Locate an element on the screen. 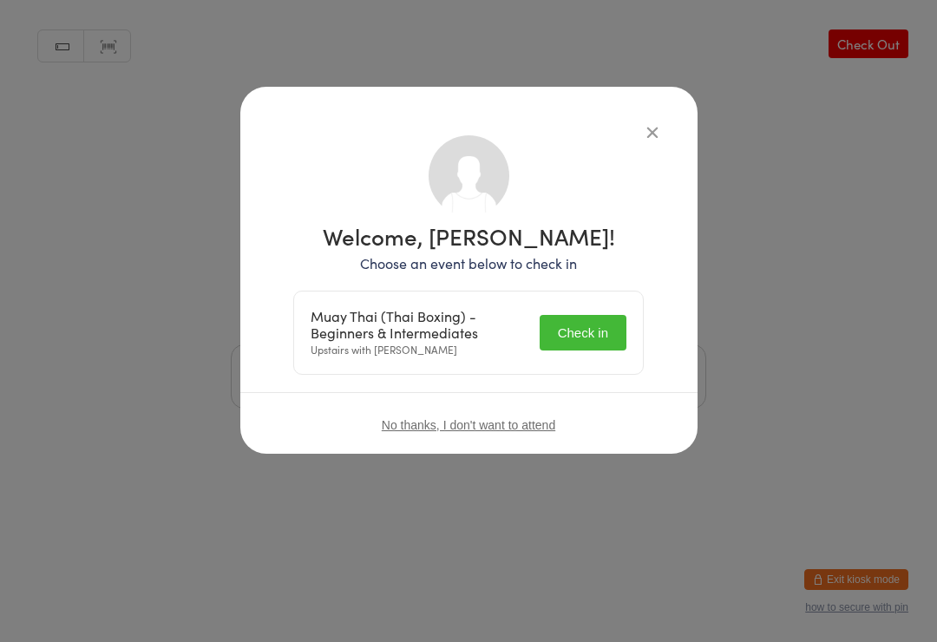 This screenshot has width=937, height=642. button: No thanks, I don't want to attend is located at coordinates (469, 425).